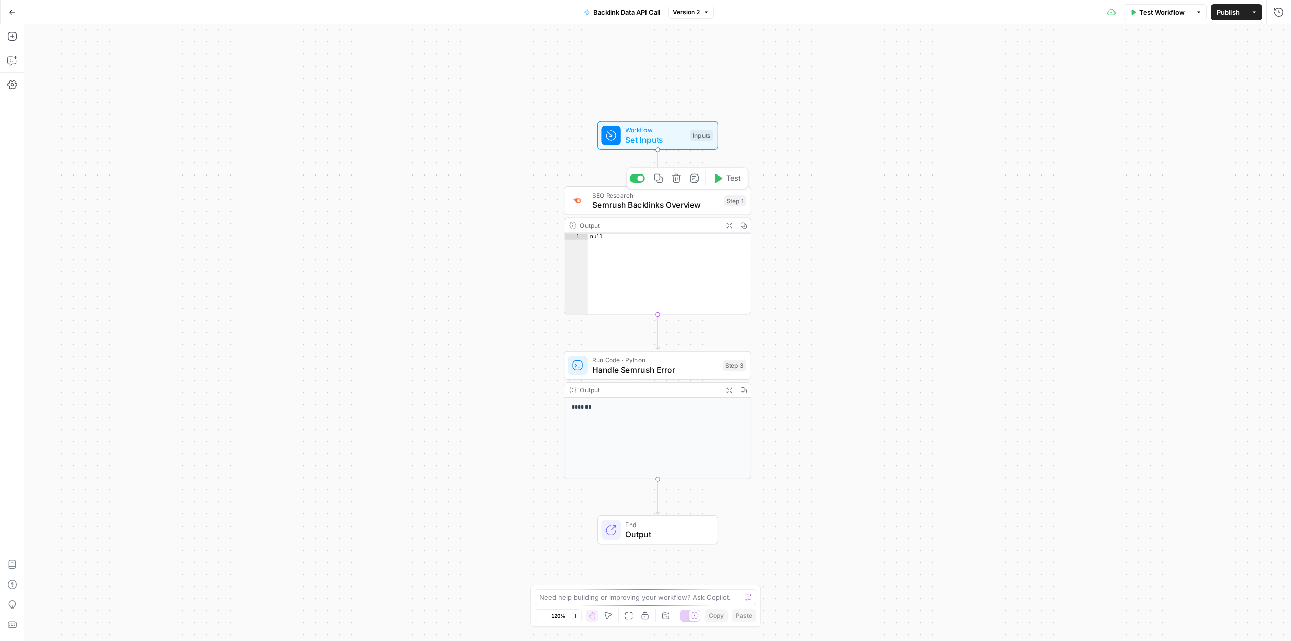  Describe the element at coordinates (744, 616) in the screenshot. I see `button: Paste` at that location.